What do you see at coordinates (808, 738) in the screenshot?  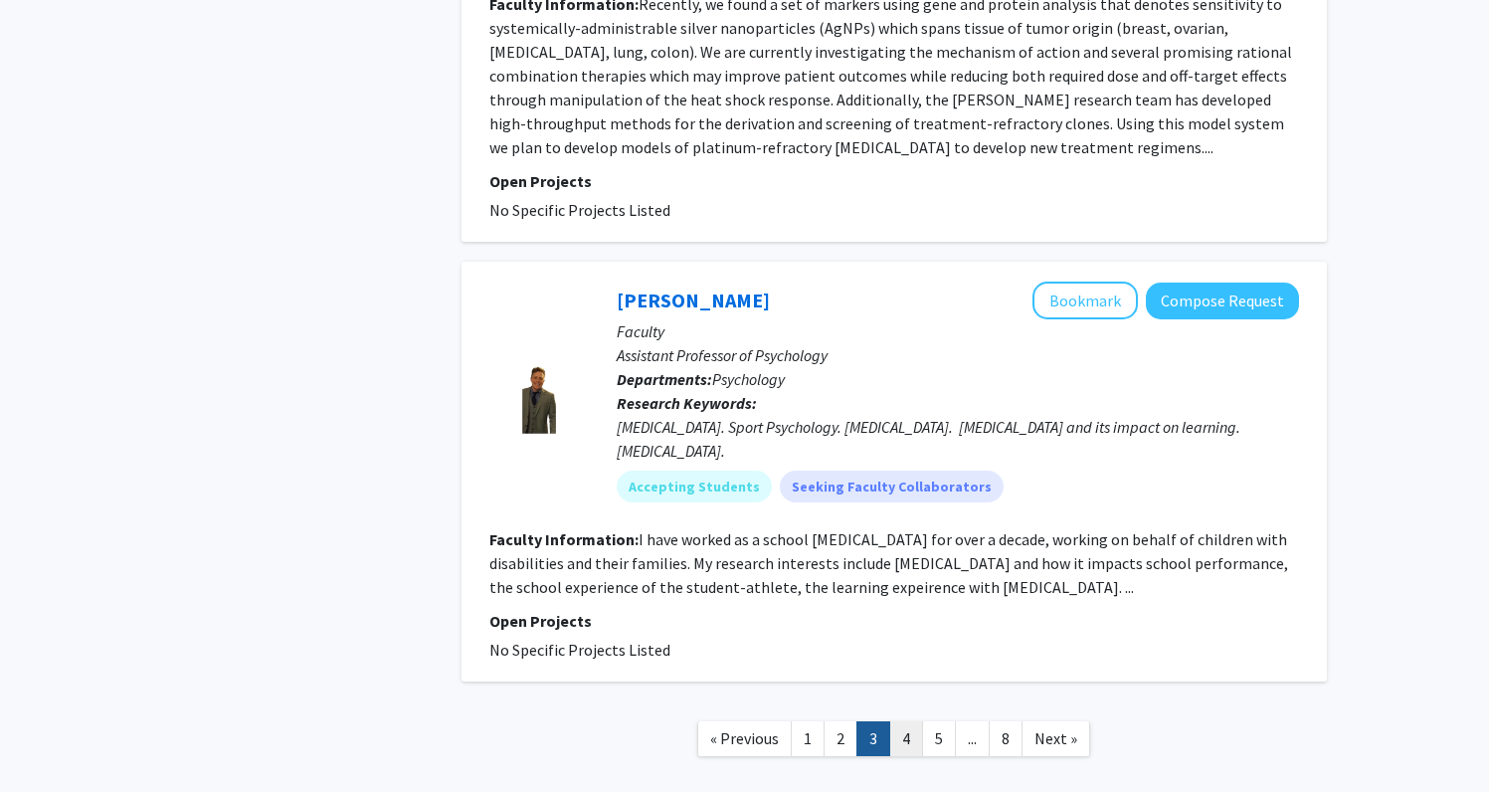 I see `a: 1` at bounding box center [808, 738].